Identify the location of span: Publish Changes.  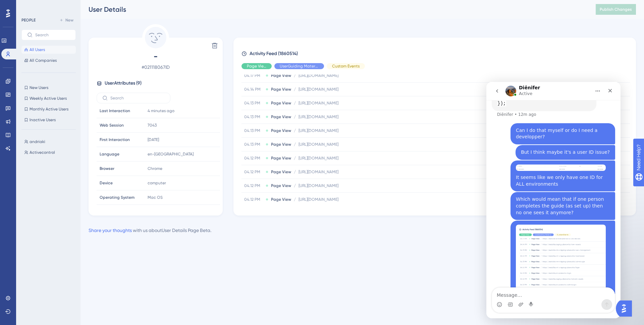
(616, 9).